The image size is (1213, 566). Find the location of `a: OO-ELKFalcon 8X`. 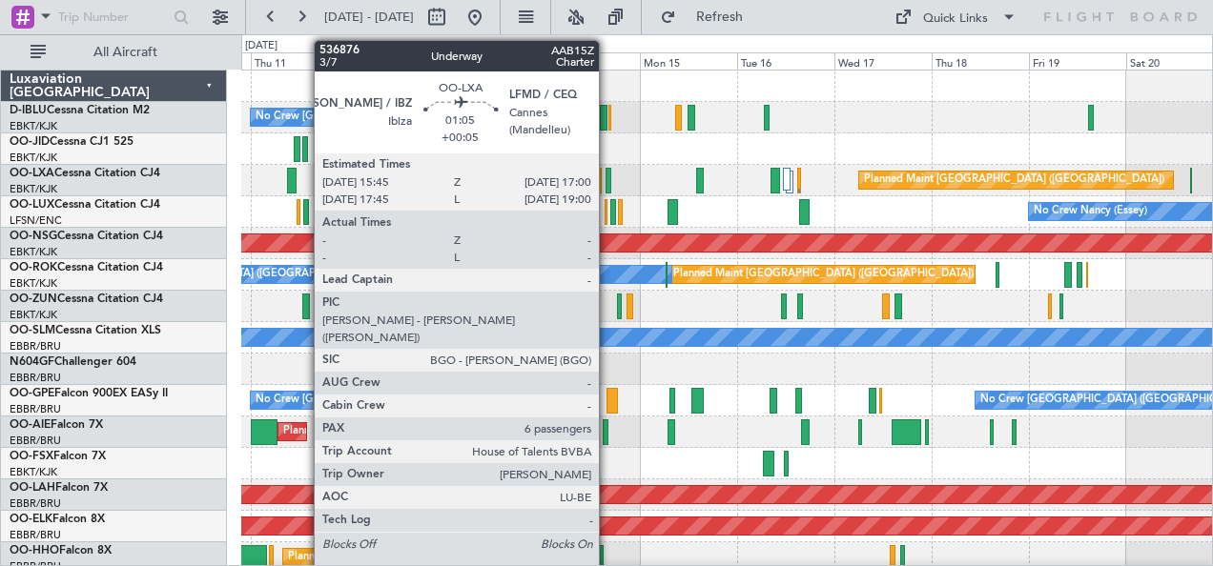

a: OO-ELKFalcon 8X is located at coordinates (57, 520).